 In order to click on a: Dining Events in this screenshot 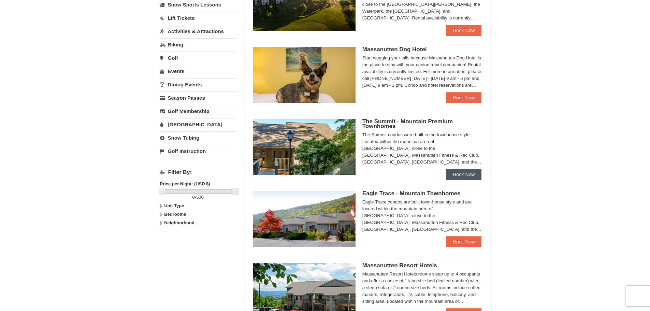, I will do `click(198, 84)`.